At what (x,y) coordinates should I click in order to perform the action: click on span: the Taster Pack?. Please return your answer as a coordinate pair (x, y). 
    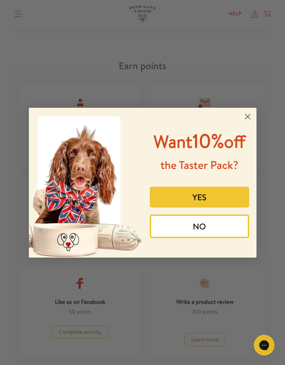
    Looking at the image, I should click on (200, 165).